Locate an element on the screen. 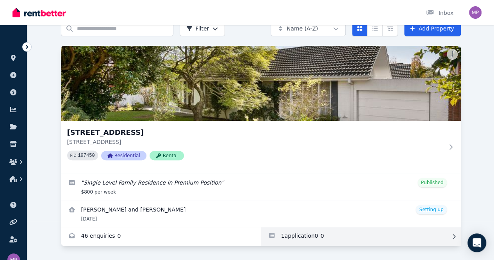 The width and height of the screenshot is (494, 260). img: RentBetter is located at coordinates (39, 13).